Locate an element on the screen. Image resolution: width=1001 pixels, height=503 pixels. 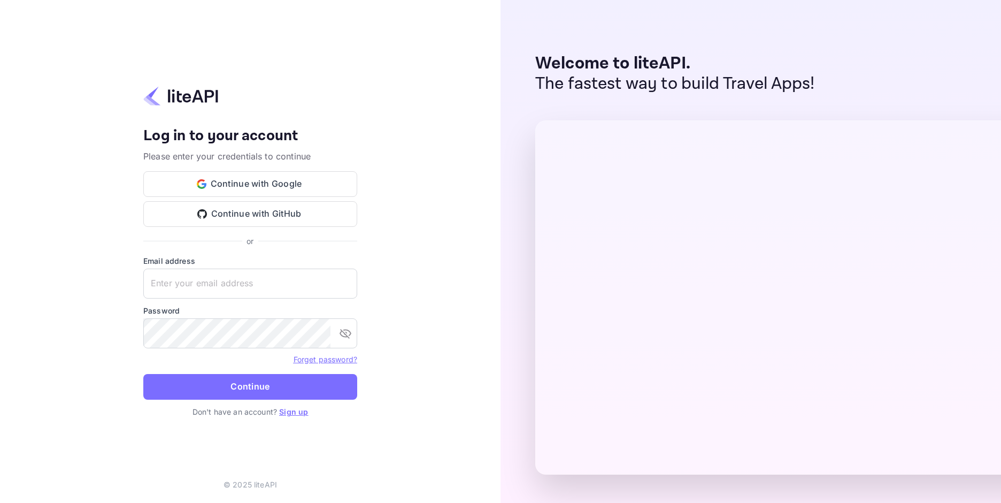
p: or is located at coordinates (250, 241).